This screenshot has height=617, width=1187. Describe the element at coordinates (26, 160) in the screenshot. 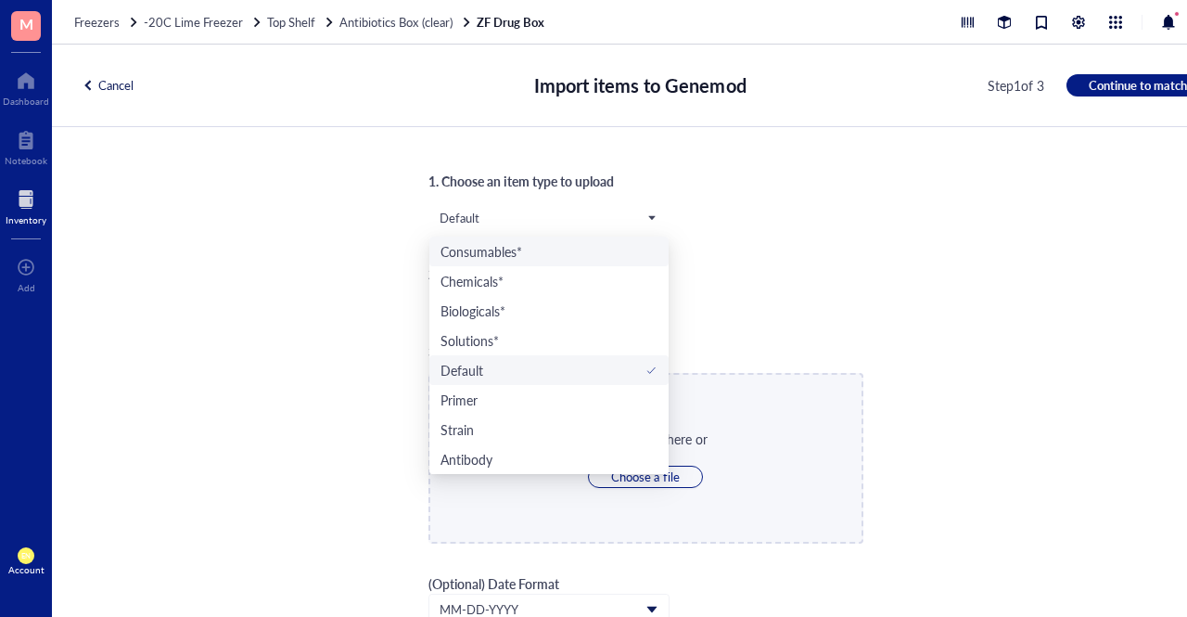

I see `div: Notebook` at that location.